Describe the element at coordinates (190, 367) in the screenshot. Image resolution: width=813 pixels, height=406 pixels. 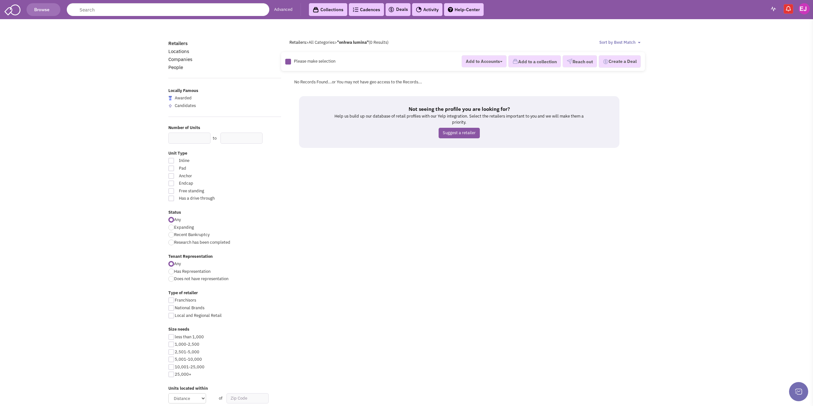
I see `span: 10,001-25,000` at that location.